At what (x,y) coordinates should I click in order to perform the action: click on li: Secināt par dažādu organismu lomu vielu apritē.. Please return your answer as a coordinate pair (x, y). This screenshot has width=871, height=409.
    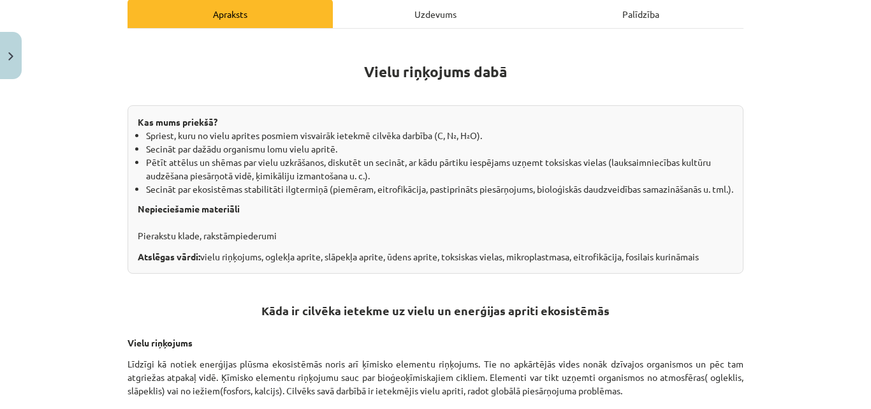
    Looking at the image, I should click on (439, 149).